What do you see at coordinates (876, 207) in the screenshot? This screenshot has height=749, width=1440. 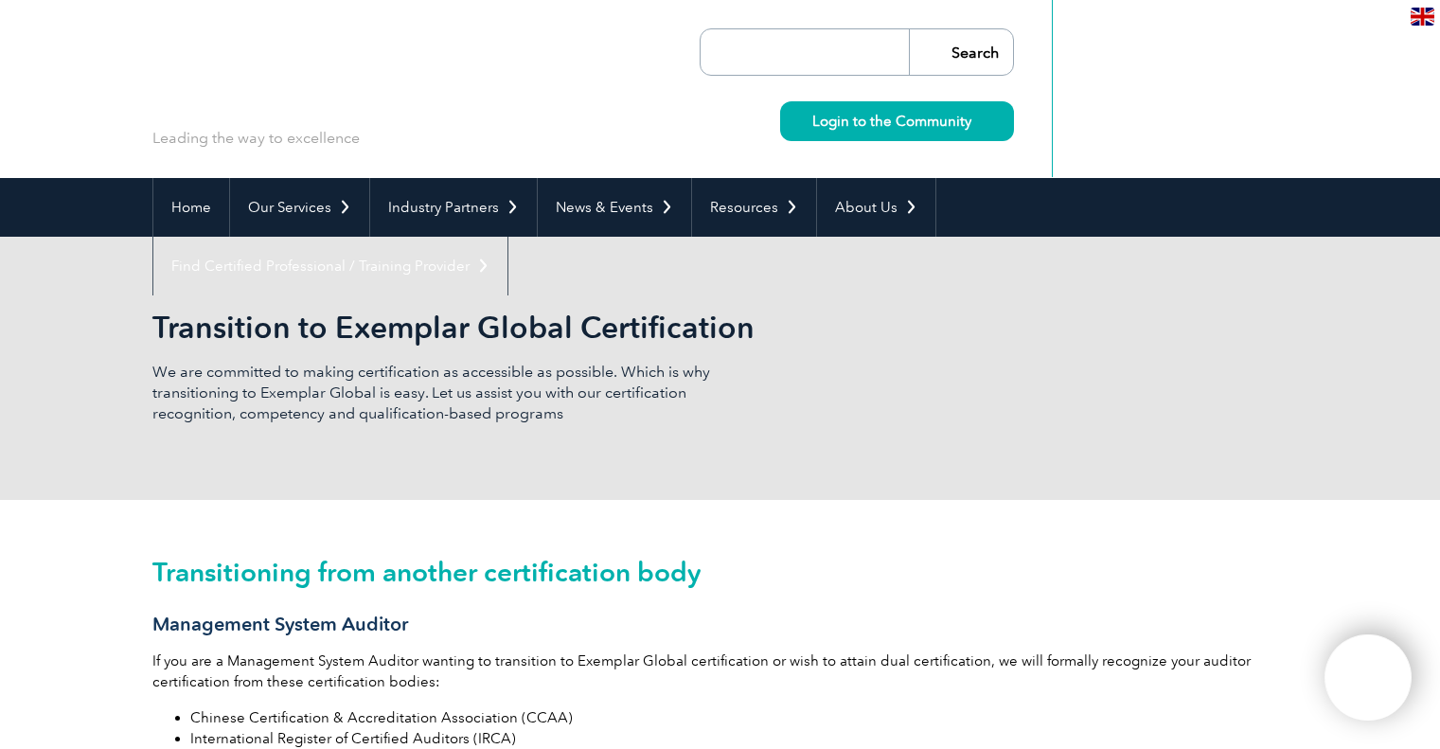 I see `a: About Us` at bounding box center [876, 207].